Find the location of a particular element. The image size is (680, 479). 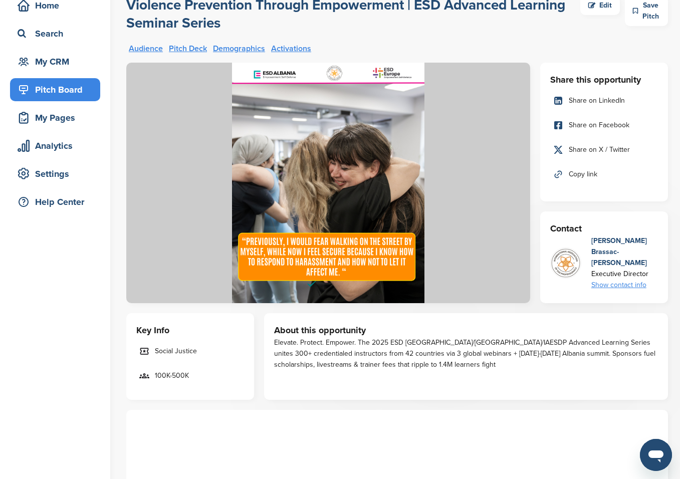

a: My CRM is located at coordinates (55, 62).